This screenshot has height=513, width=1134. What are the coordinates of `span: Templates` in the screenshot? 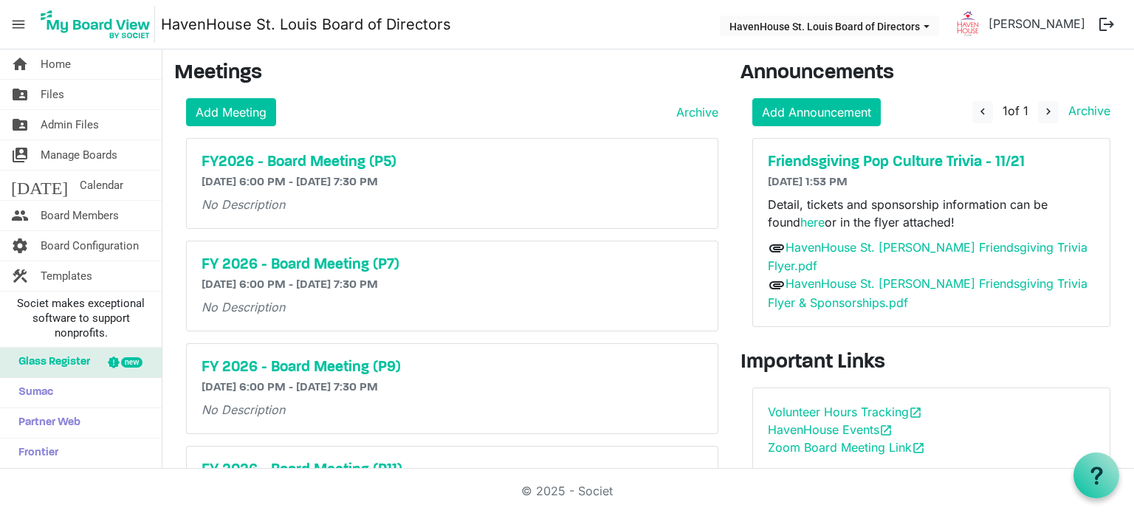 It's located at (66, 276).